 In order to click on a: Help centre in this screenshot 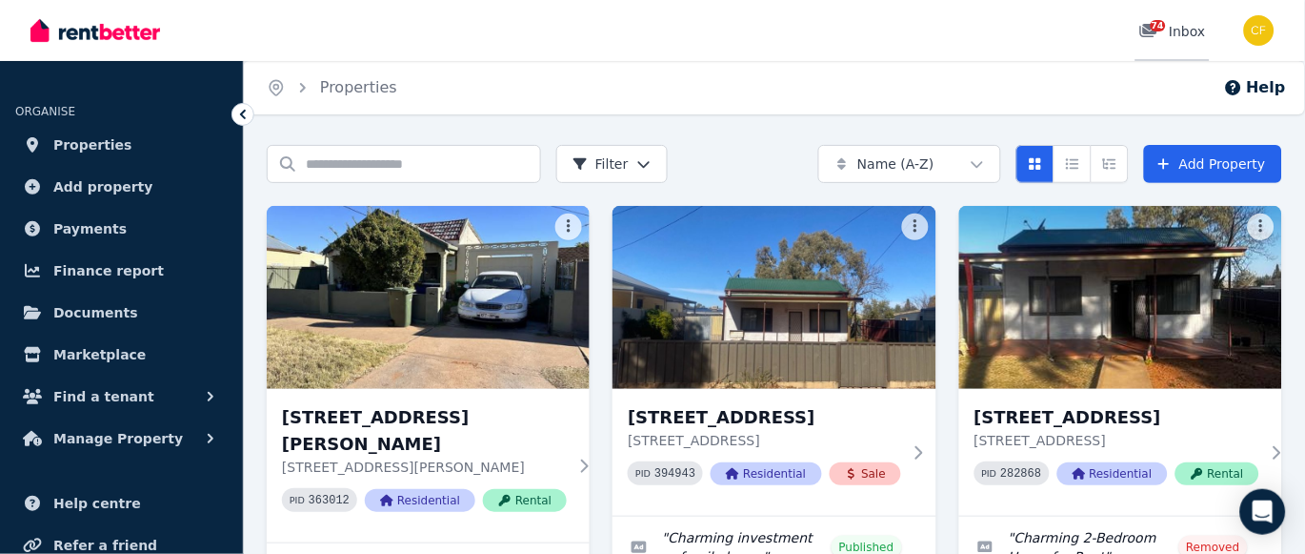, I will do `click(121, 503)`.